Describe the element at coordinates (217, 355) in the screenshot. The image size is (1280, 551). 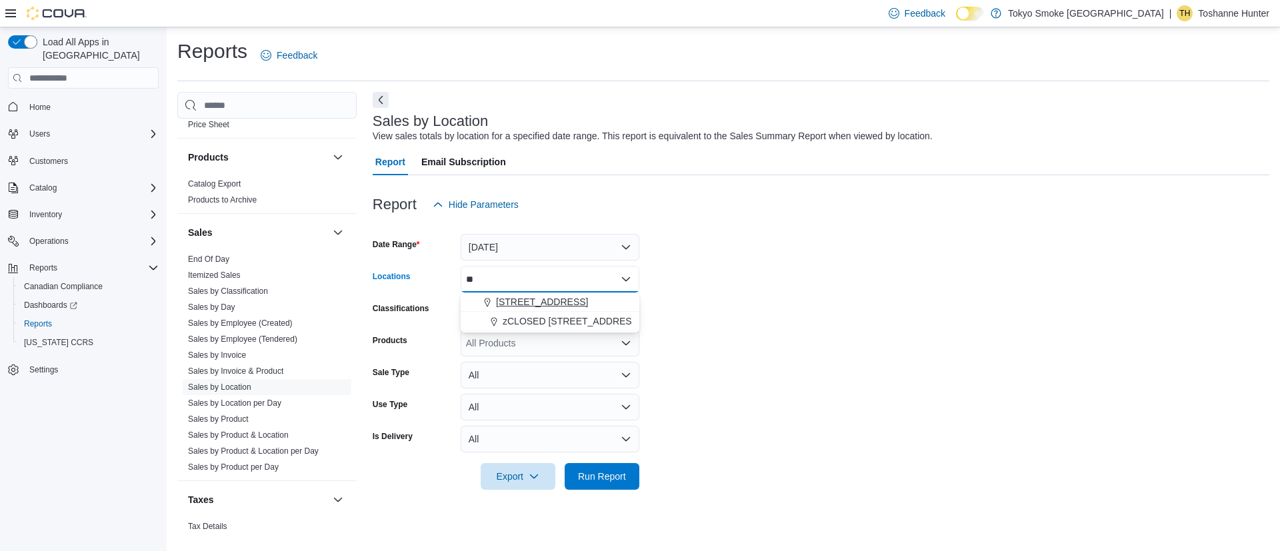
I see `a: Sales by Invoice` at that location.